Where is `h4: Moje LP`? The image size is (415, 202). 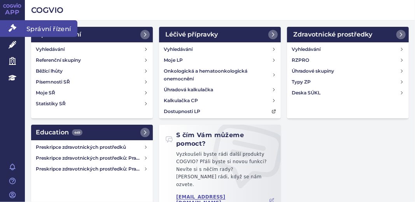
h4: Moje LP is located at coordinates (173, 60).